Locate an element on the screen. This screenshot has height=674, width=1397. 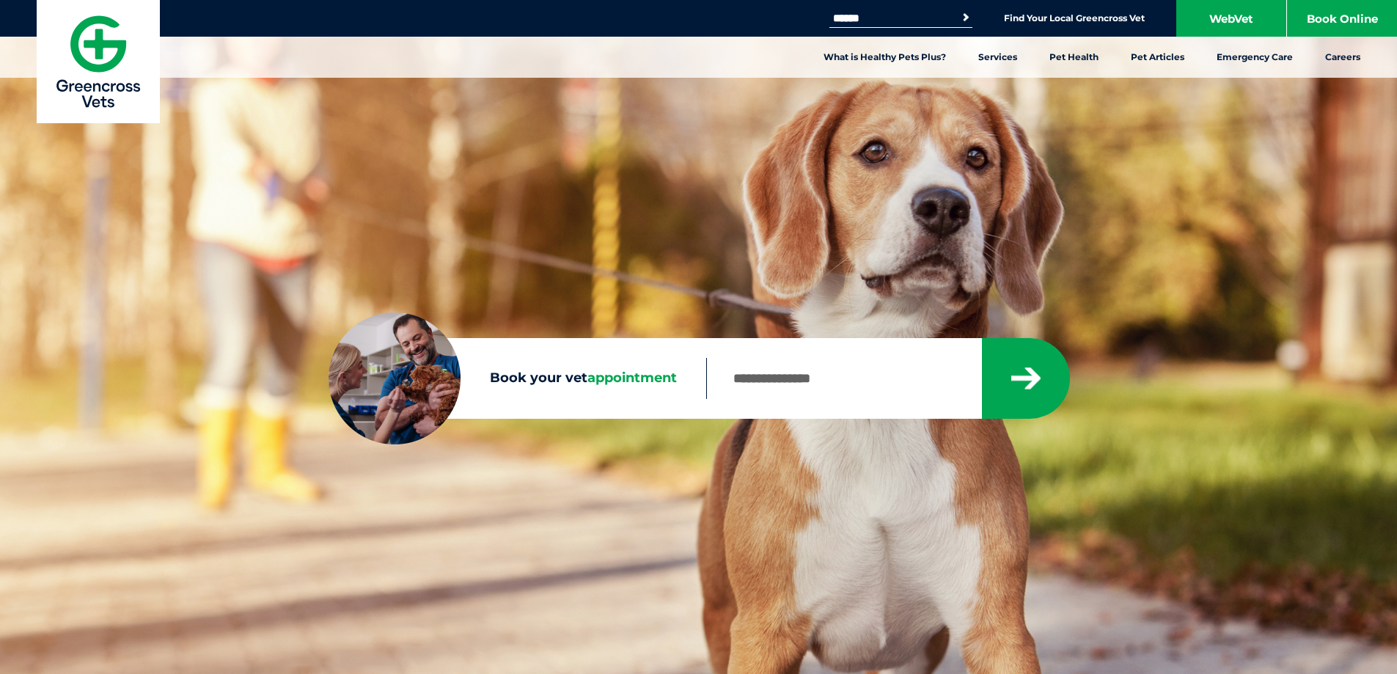
button: Search is located at coordinates (966, 18).